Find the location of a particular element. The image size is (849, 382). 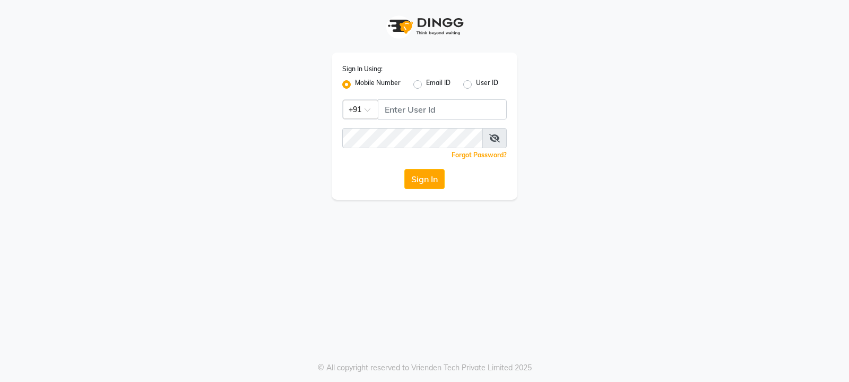

a: Forgot Password? is located at coordinates (479, 154).